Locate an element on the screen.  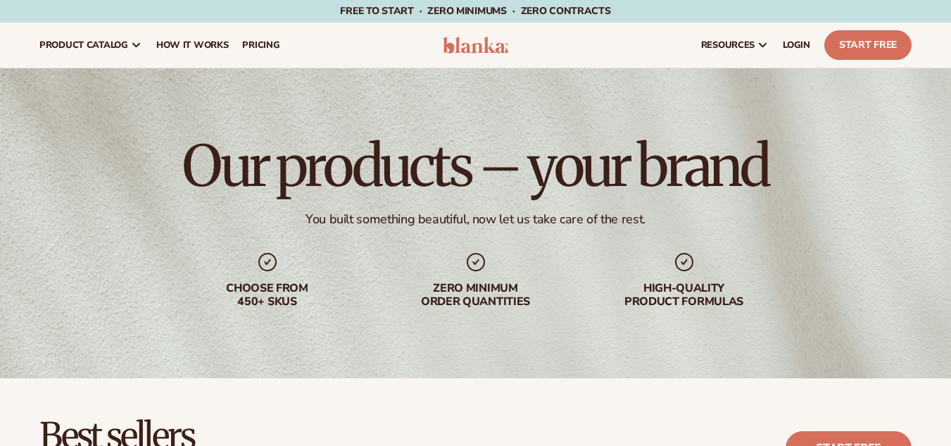
div: High-quality product formulas is located at coordinates (684, 295).